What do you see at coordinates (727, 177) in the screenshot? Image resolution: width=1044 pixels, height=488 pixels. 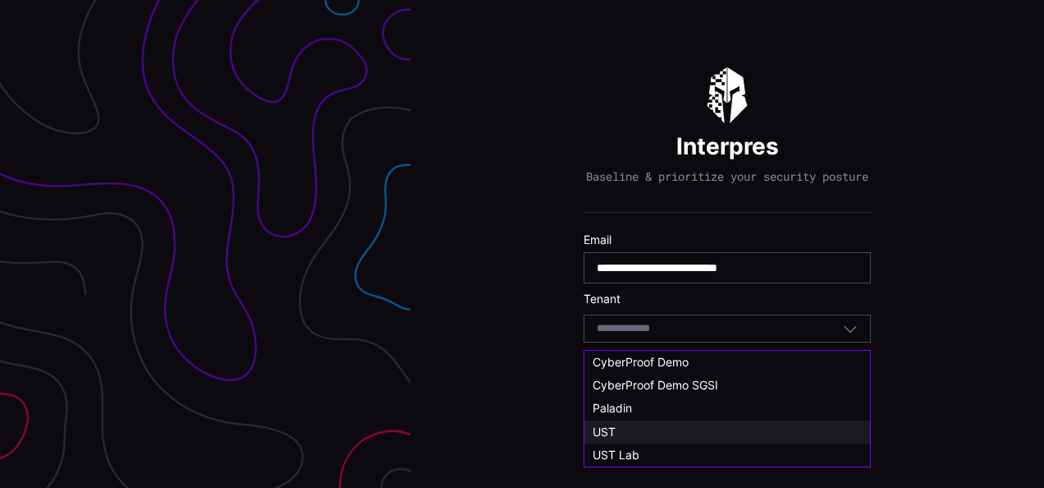 I see `p: Baseline & prioritize your security posture` at bounding box center [727, 177].